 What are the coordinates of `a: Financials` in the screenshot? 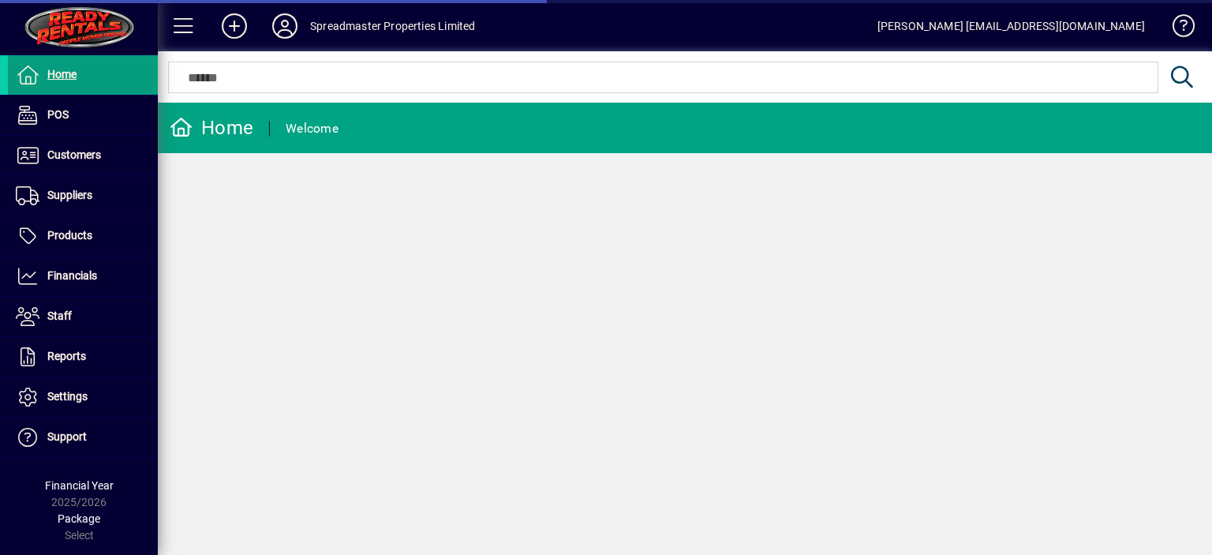 It's located at (83, 276).